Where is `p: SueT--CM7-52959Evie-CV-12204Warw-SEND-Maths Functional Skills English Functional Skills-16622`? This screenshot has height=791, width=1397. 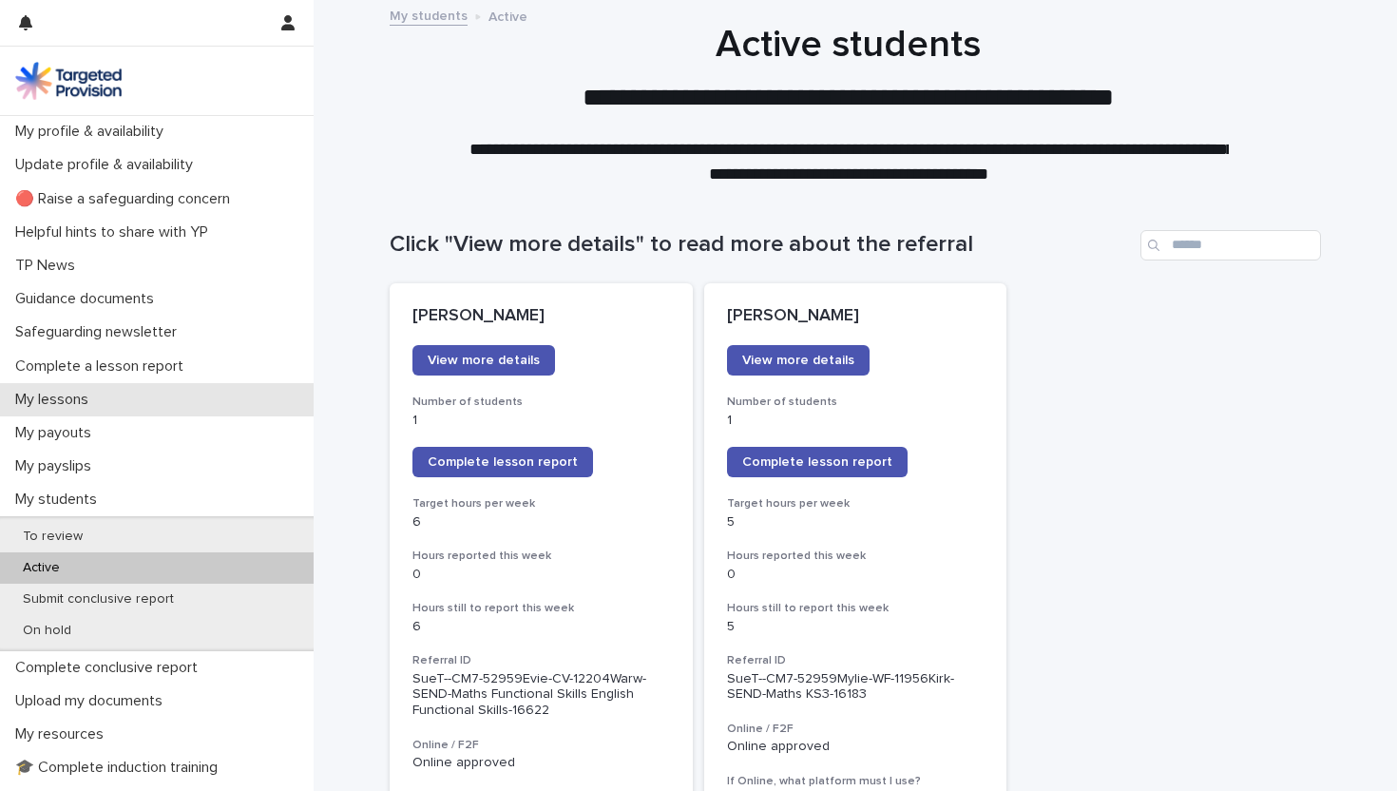 p: SueT--CM7-52959Evie-CV-12204Warw-SEND-Maths Functional Skills English Functional Skills-16622 is located at coordinates (541, 695).